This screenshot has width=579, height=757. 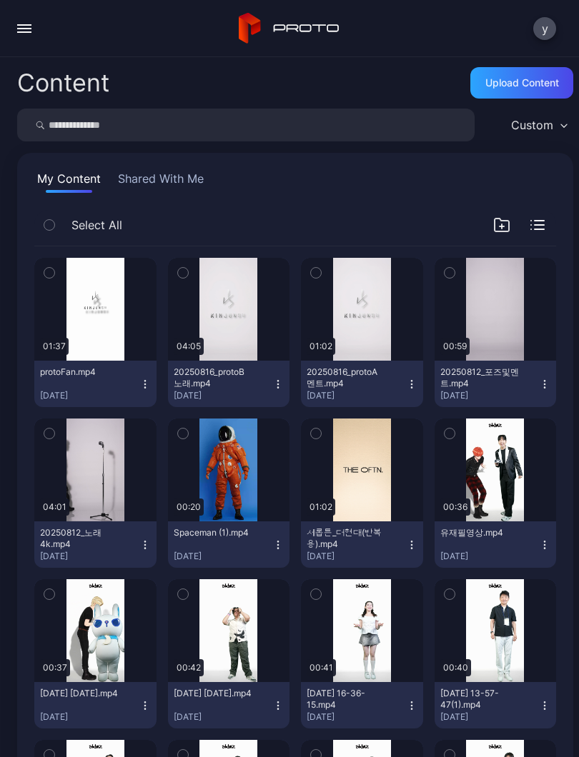 What do you see at coordinates (521, 83) in the screenshot?
I see `div: Upload Content` at bounding box center [521, 83].